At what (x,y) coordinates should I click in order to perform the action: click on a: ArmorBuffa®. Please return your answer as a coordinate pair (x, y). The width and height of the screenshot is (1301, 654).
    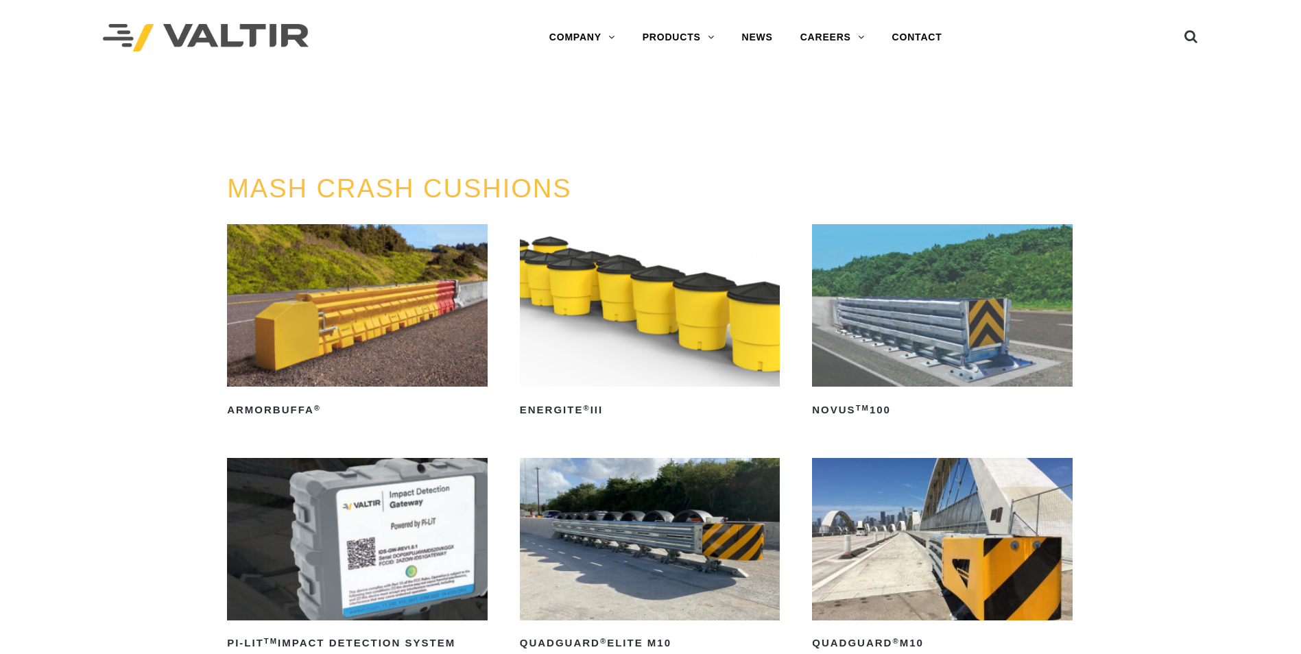
    Looking at the image, I should click on (357, 322).